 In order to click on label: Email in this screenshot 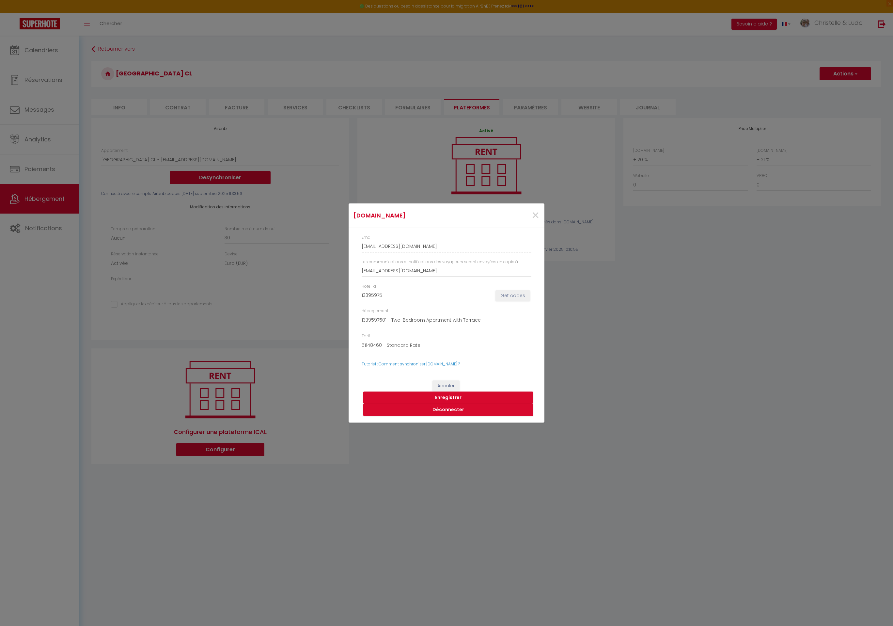, I will do `click(367, 237)`.